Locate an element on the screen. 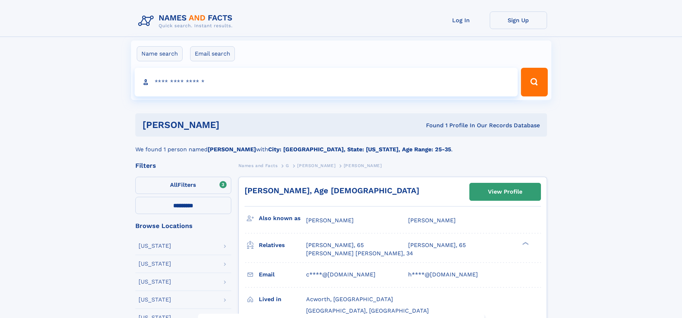  div: Filters is located at coordinates (183, 165).